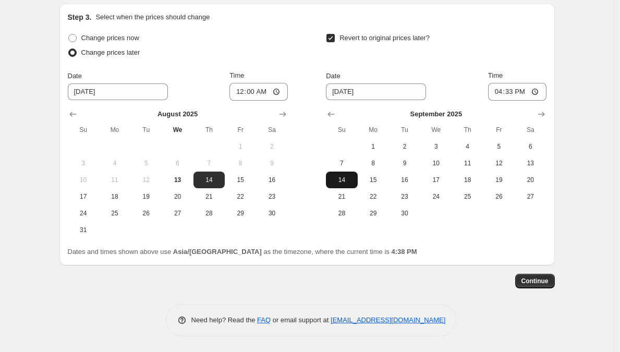 The height and width of the screenshot is (352, 620). I want to click on button: Friday August 29 2025, so click(240, 213).